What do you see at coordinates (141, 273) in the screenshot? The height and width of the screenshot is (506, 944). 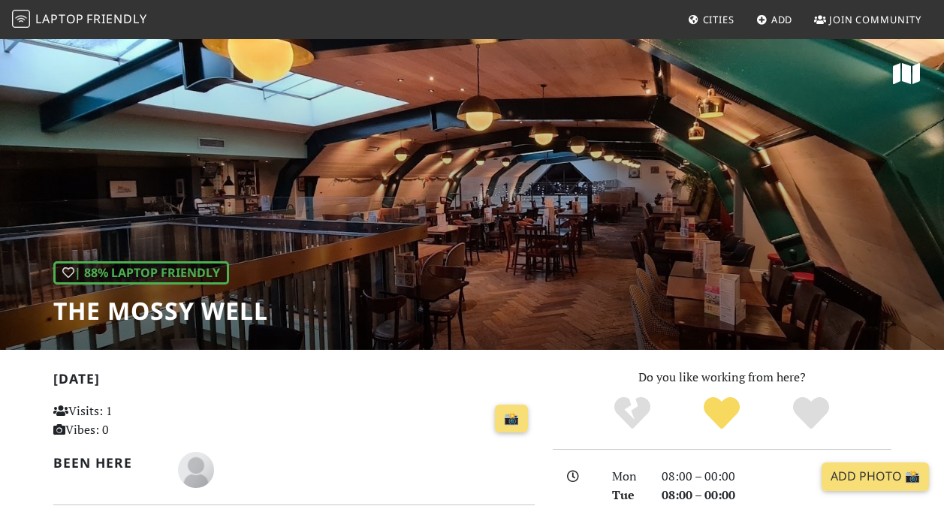 I see `div: | 88% Laptop Friendly` at bounding box center [141, 273].